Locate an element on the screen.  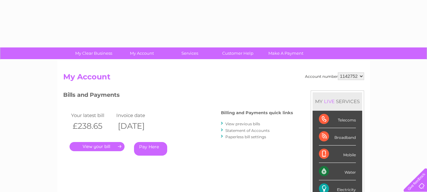
div: Account number is located at coordinates (334, 76).